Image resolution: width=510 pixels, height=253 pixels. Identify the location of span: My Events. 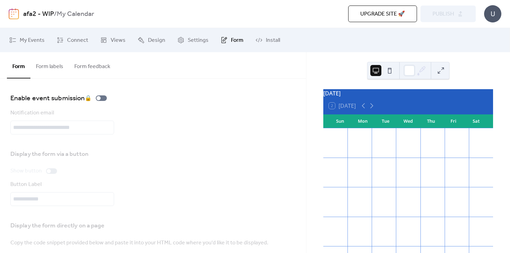
(32, 40).